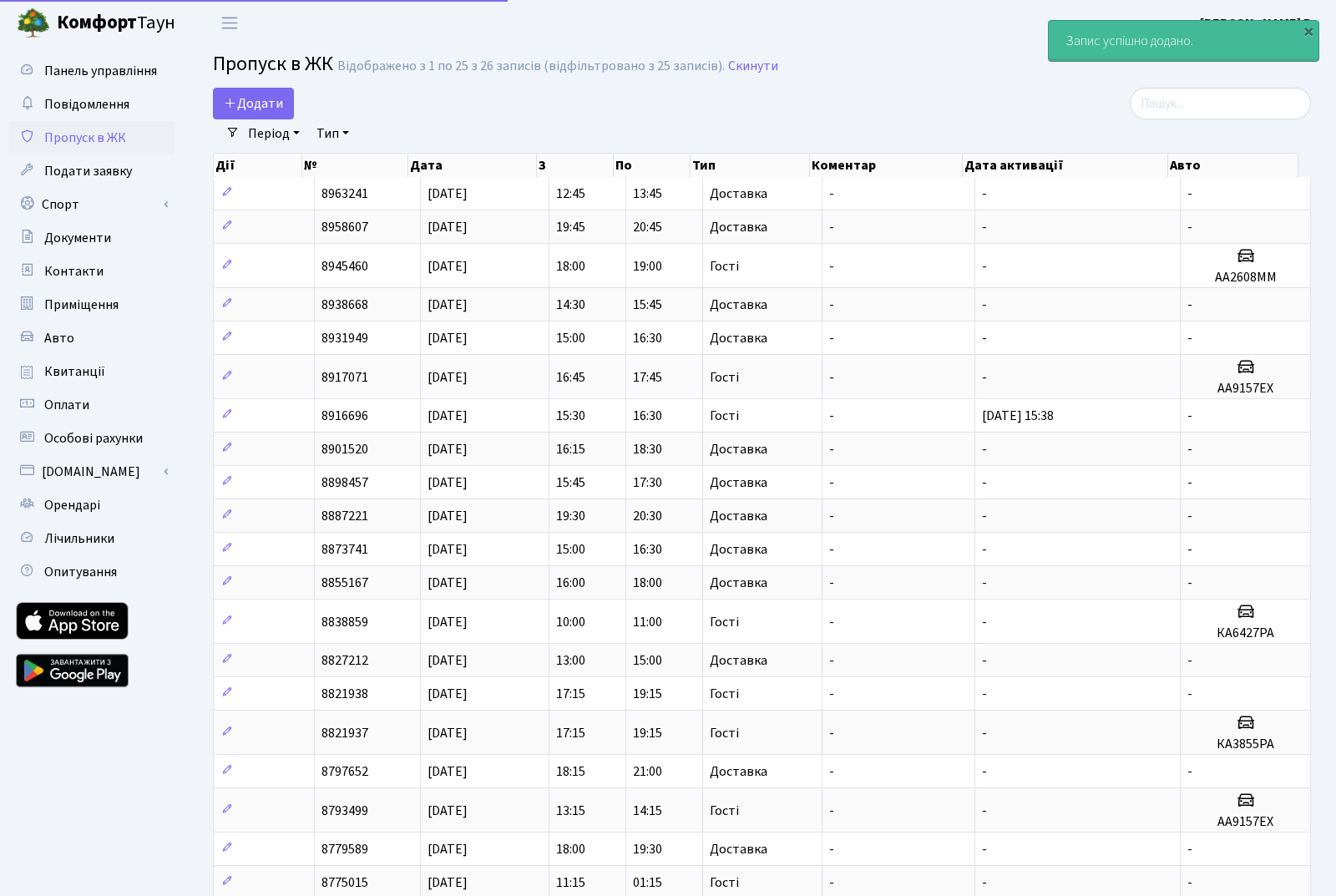 The width and height of the screenshot is (1336, 896). What do you see at coordinates (116, 23) in the screenshot?
I see `span: Таун` at bounding box center [116, 23].